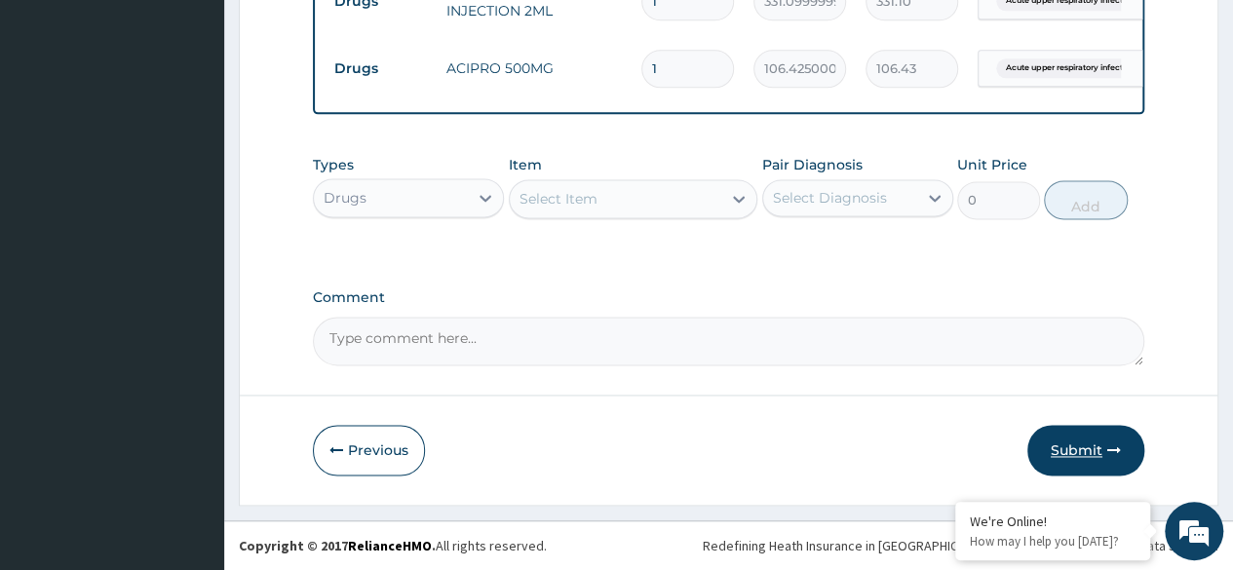 This screenshot has width=1233, height=570. What do you see at coordinates (343, 33) in the screenshot?
I see `div: Minimize live chat window` at bounding box center [343, 33].